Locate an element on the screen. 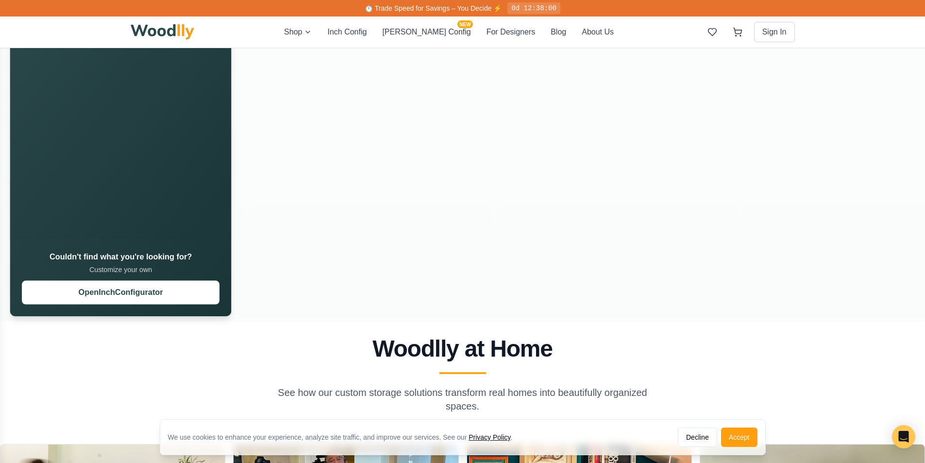 This screenshot has width=925, height=463. a: Privacy Policy is located at coordinates (489, 437).